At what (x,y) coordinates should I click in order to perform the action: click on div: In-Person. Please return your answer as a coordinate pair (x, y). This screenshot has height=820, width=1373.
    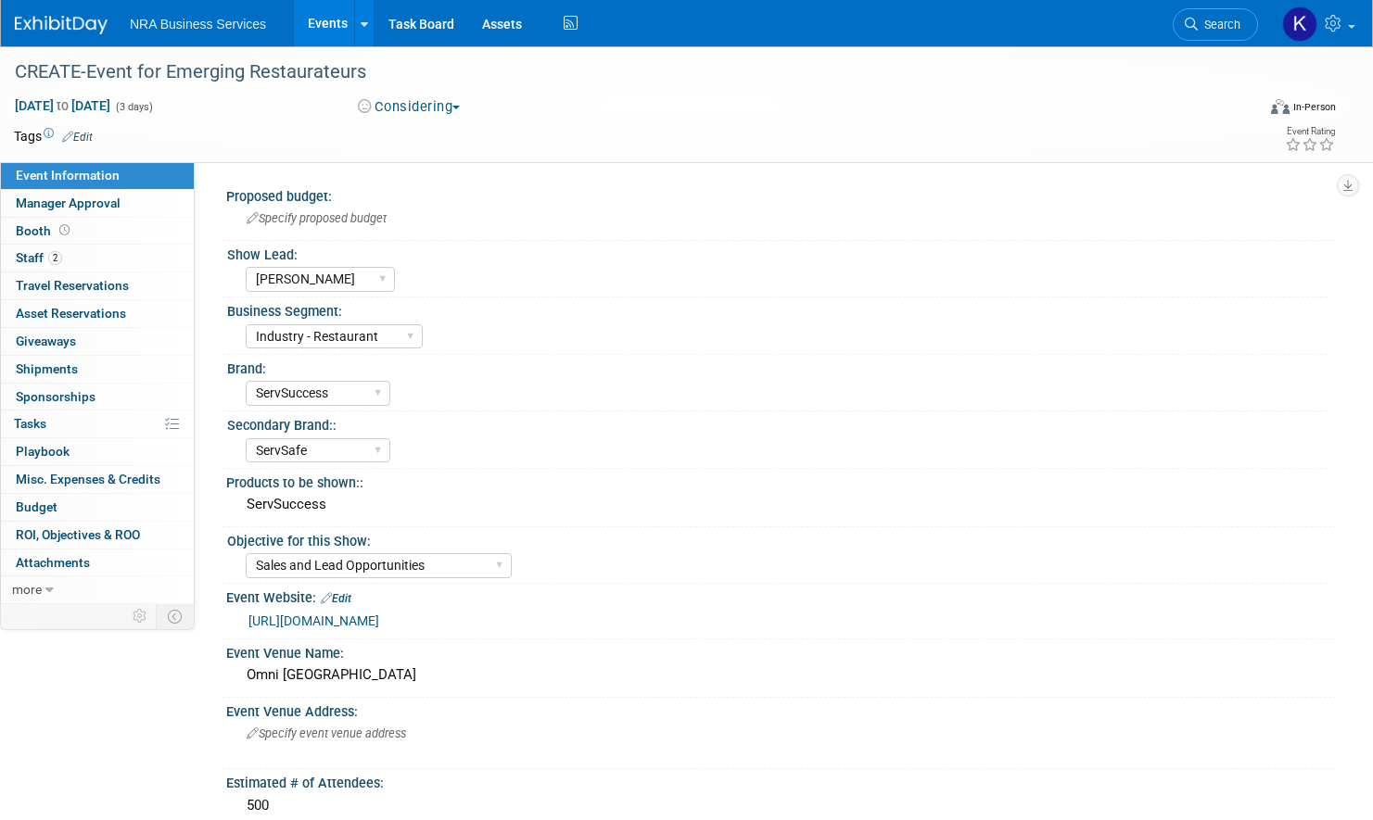
    Looking at the image, I should click on (1314, 107).